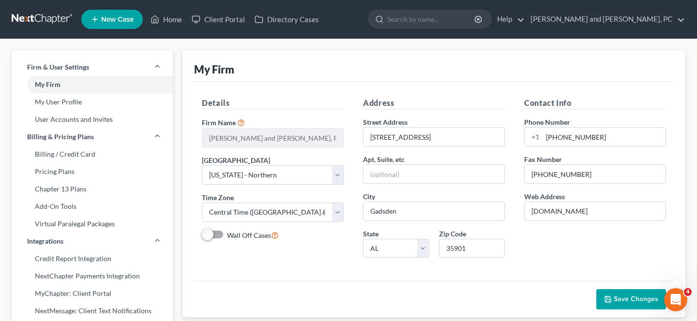 The height and width of the screenshot is (321, 697). What do you see at coordinates (369, 196) in the screenshot?
I see `label: City` at bounding box center [369, 196].